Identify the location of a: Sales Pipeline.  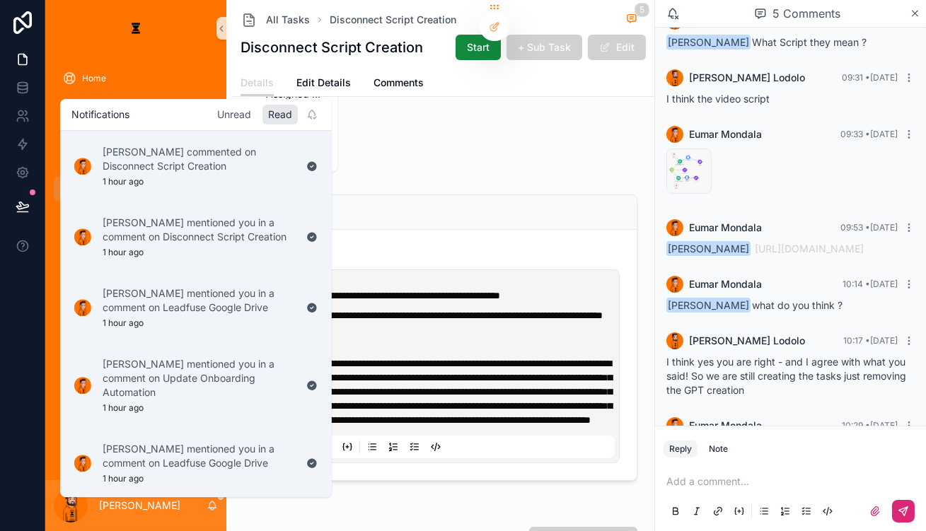
(136, 356).